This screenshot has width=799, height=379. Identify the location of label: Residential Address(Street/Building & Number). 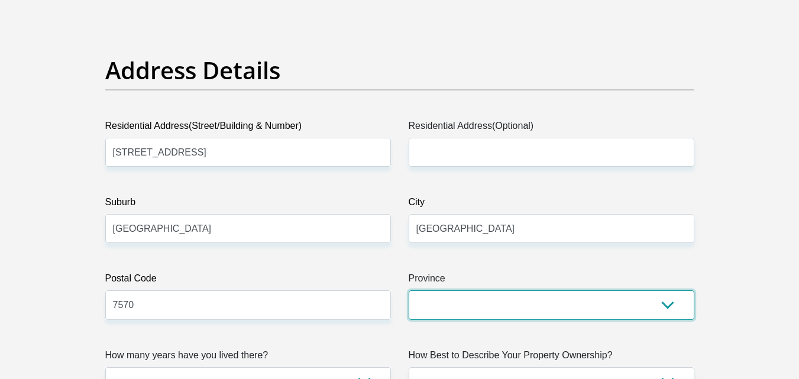
(248, 128).